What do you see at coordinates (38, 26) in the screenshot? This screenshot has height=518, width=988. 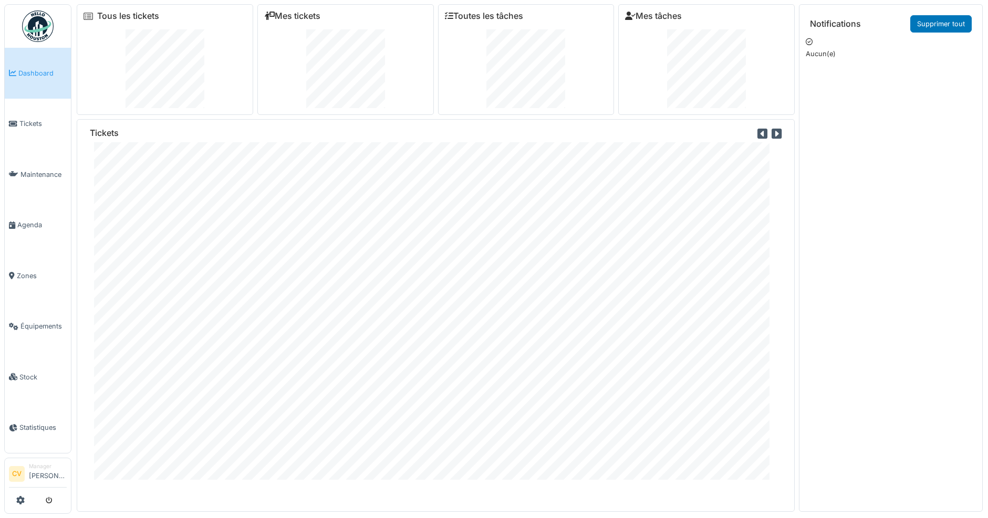 I see `img: Badge_color-CXgf-gQk.svg` at bounding box center [38, 26].